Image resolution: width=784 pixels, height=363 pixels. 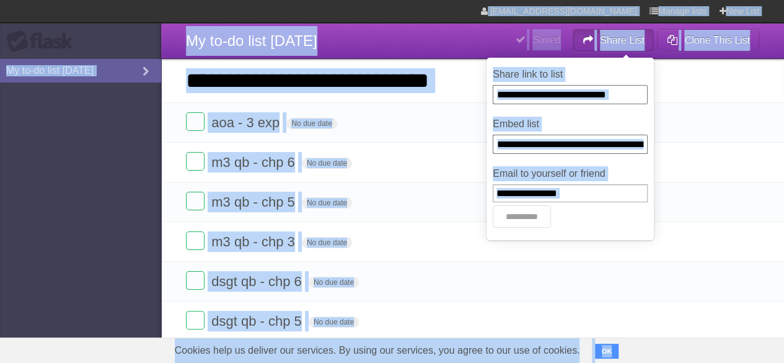 I want to click on span: Cookies help us deliver our services. By using our services, you agree to our use of cookies., so click(x=377, y=350).